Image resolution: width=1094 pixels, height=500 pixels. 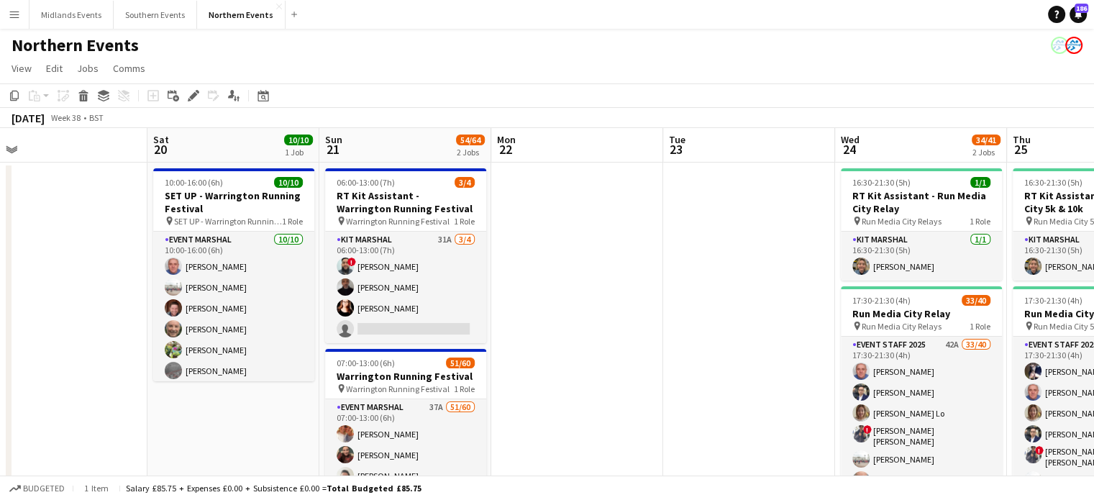 What do you see at coordinates (88, 68) in the screenshot?
I see `a: Jobs` at bounding box center [88, 68].